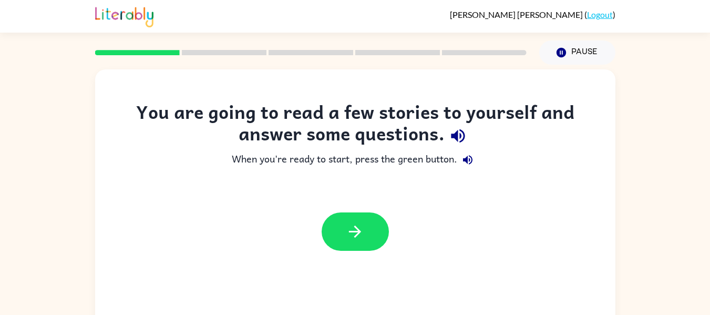 This screenshot has height=315, width=710. I want to click on img: Literably, so click(124, 16).